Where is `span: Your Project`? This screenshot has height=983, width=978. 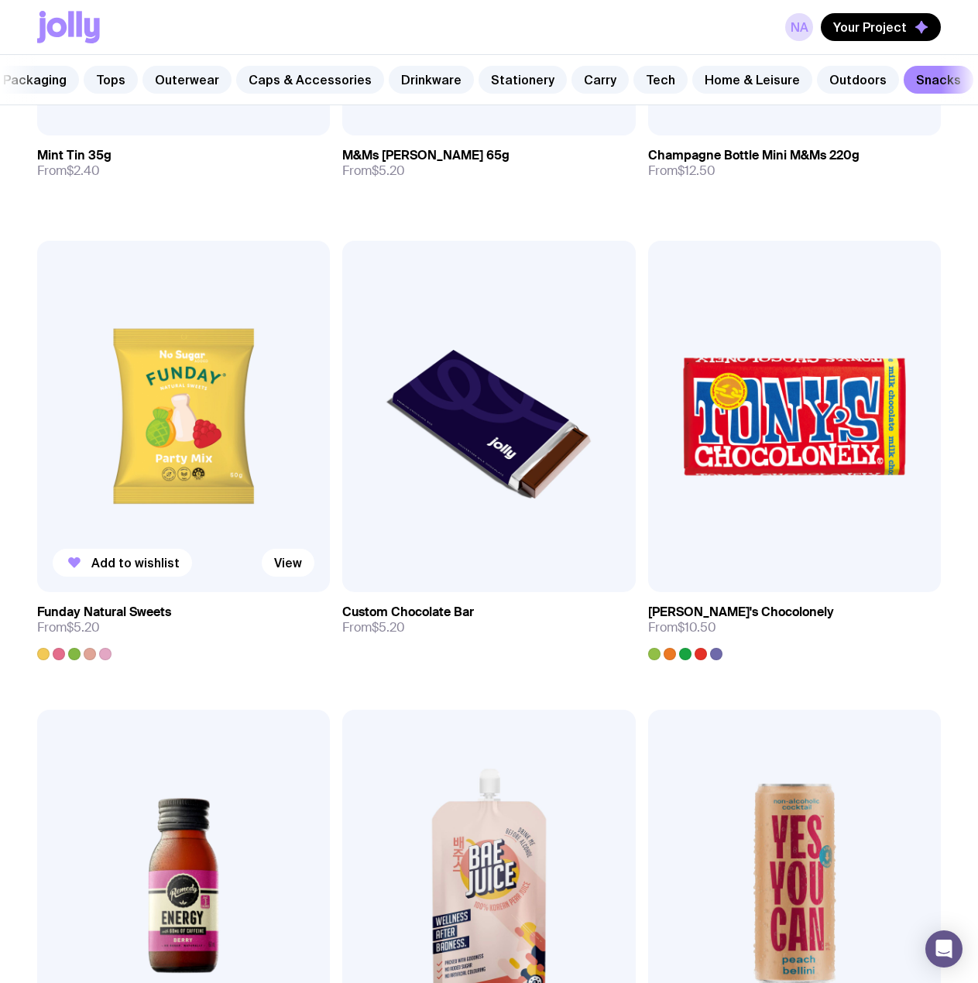
span: Your Project is located at coordinates (869, 27).